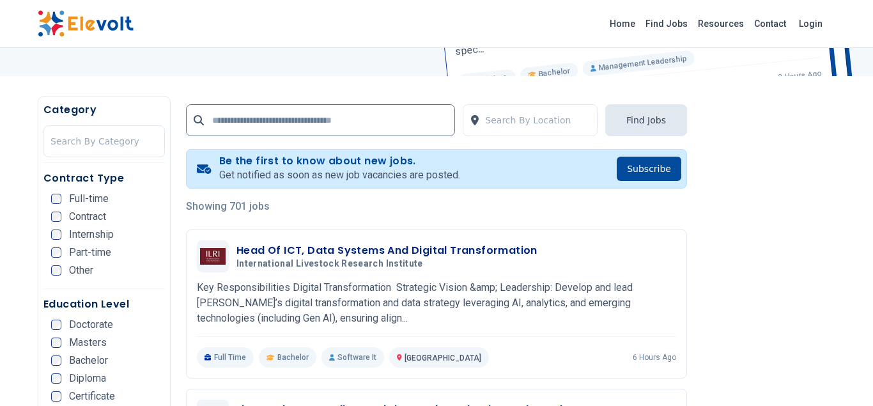 This screenshot has height=406, width=873. I want to click on p: 6 hours ago, so click(654, 357).